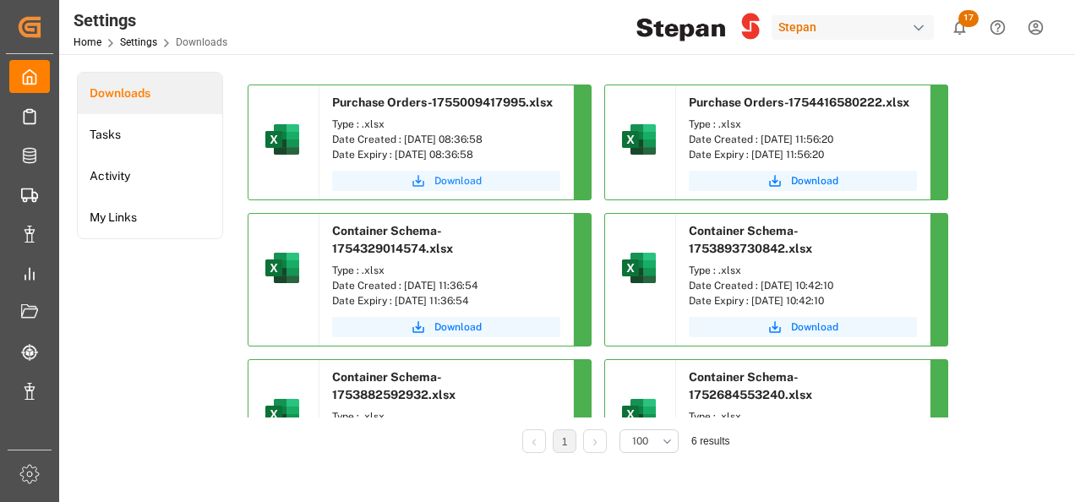 The width and height of the screenshot is (1075, 502). I want to click on span: 100, so click(640, 441).